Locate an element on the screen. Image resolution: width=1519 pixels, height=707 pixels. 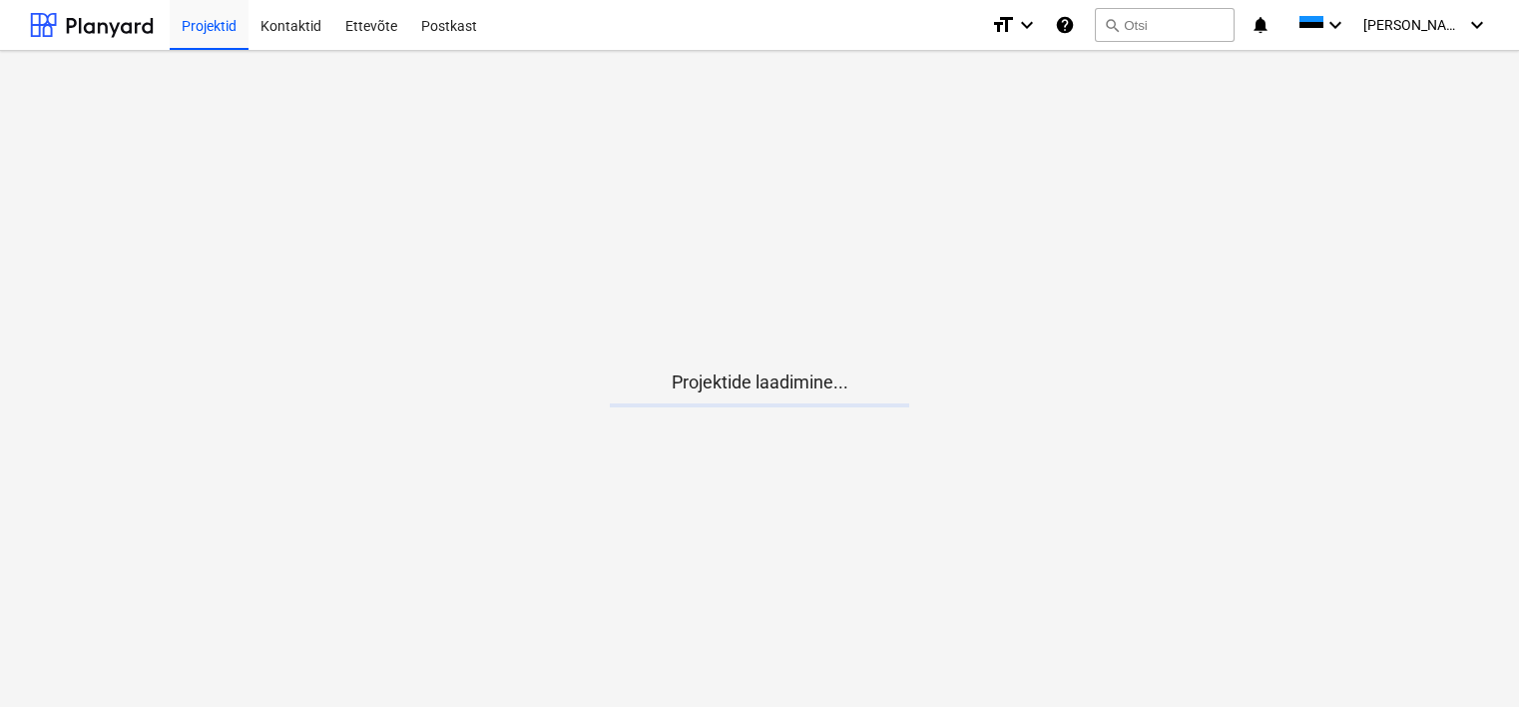
i: Abikeskus is located at coordinates (1065, 25).